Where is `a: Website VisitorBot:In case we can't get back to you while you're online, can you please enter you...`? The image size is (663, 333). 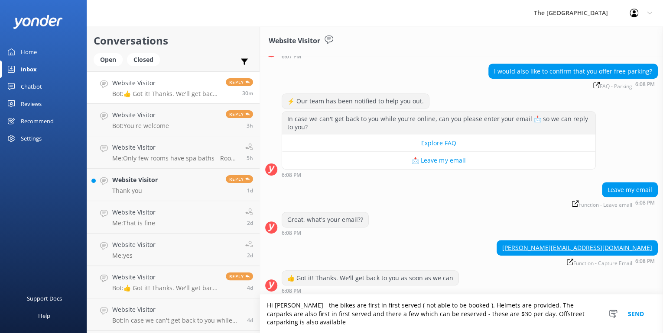
a: Website VisitorBot:In case we can't get back to you while you're online, can you please enter you... is located at coordinates (173, 315).